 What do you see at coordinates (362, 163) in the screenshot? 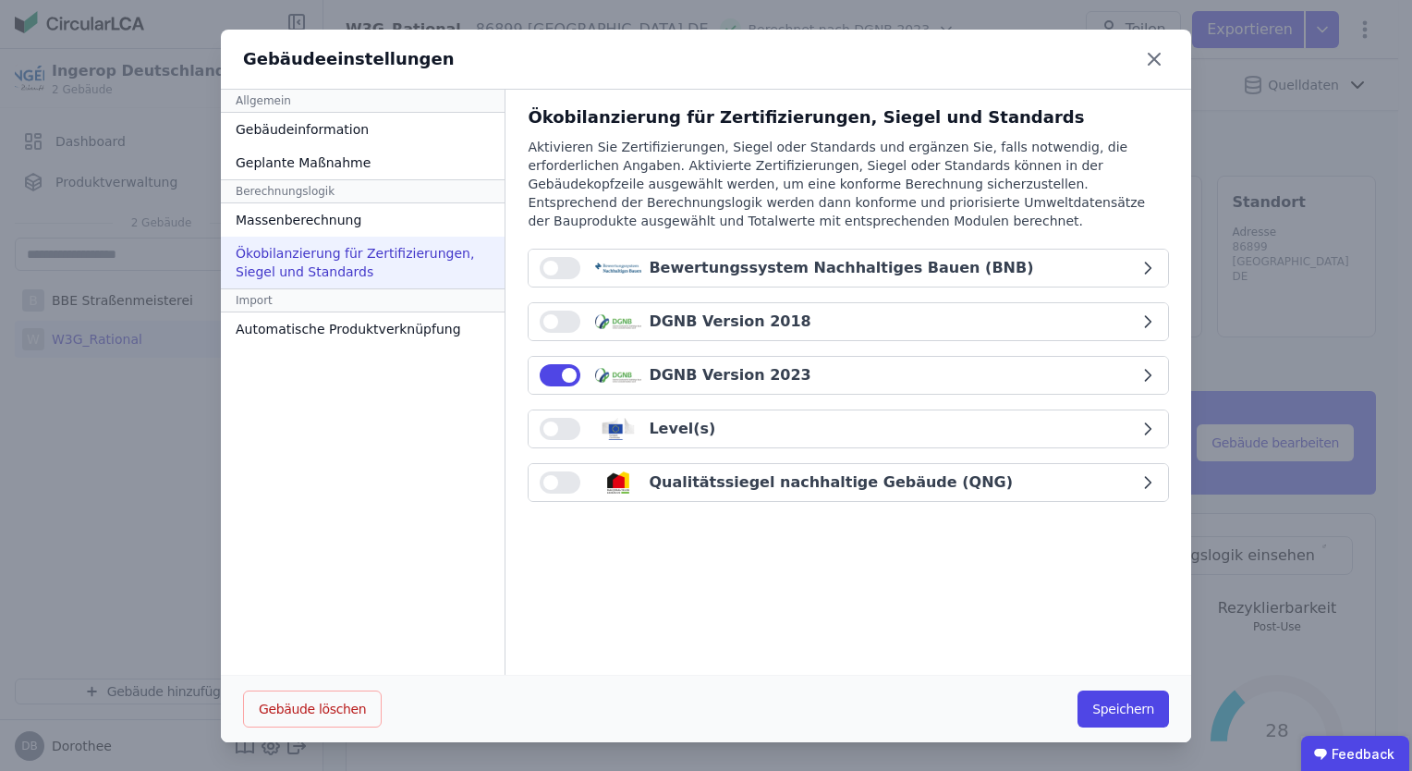
I see `div: Geplante Maßnahme` at bounding box center [362, 163].